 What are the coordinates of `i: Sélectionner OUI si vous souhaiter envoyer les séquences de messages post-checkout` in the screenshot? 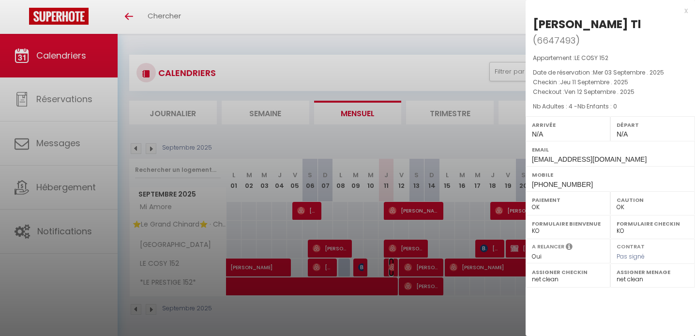 It's located at (569, 248).